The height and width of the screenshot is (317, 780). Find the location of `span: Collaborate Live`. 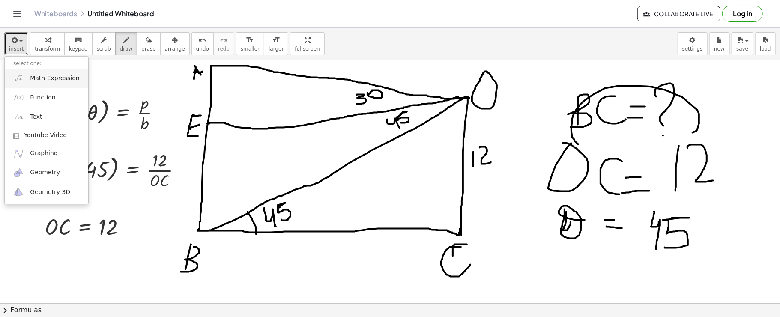

span: Collaborate Live is located at coordinates (678, 14).